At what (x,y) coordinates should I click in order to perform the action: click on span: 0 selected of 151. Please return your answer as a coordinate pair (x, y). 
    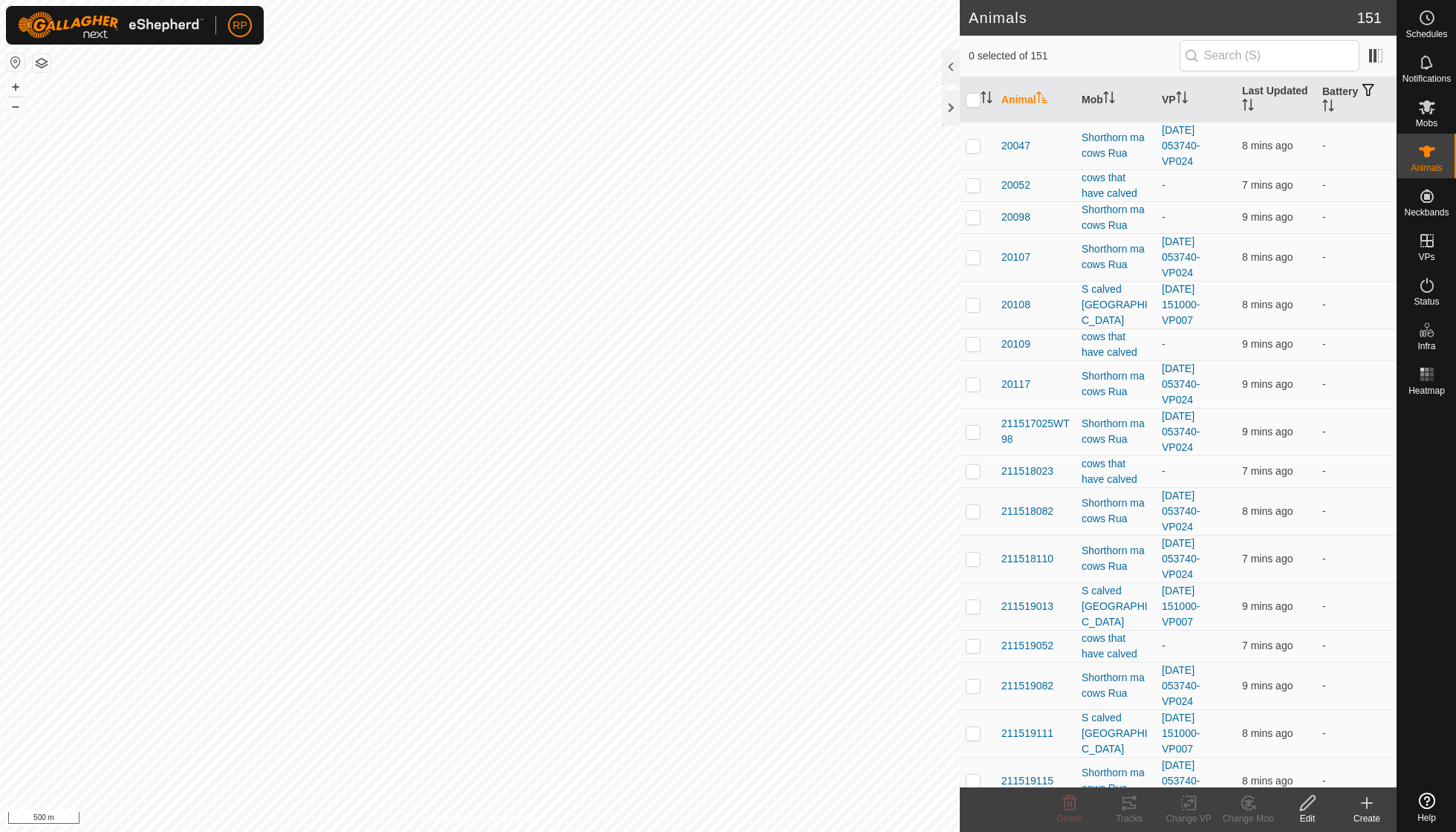
    Looking at the image, I should click on (1074, 55).